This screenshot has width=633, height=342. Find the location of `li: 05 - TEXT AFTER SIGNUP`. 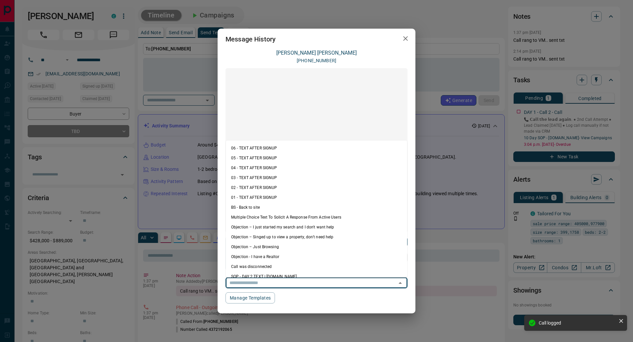

li: 05 - TEXT AFTER SIGNUP is located at coordinates (316, 158).